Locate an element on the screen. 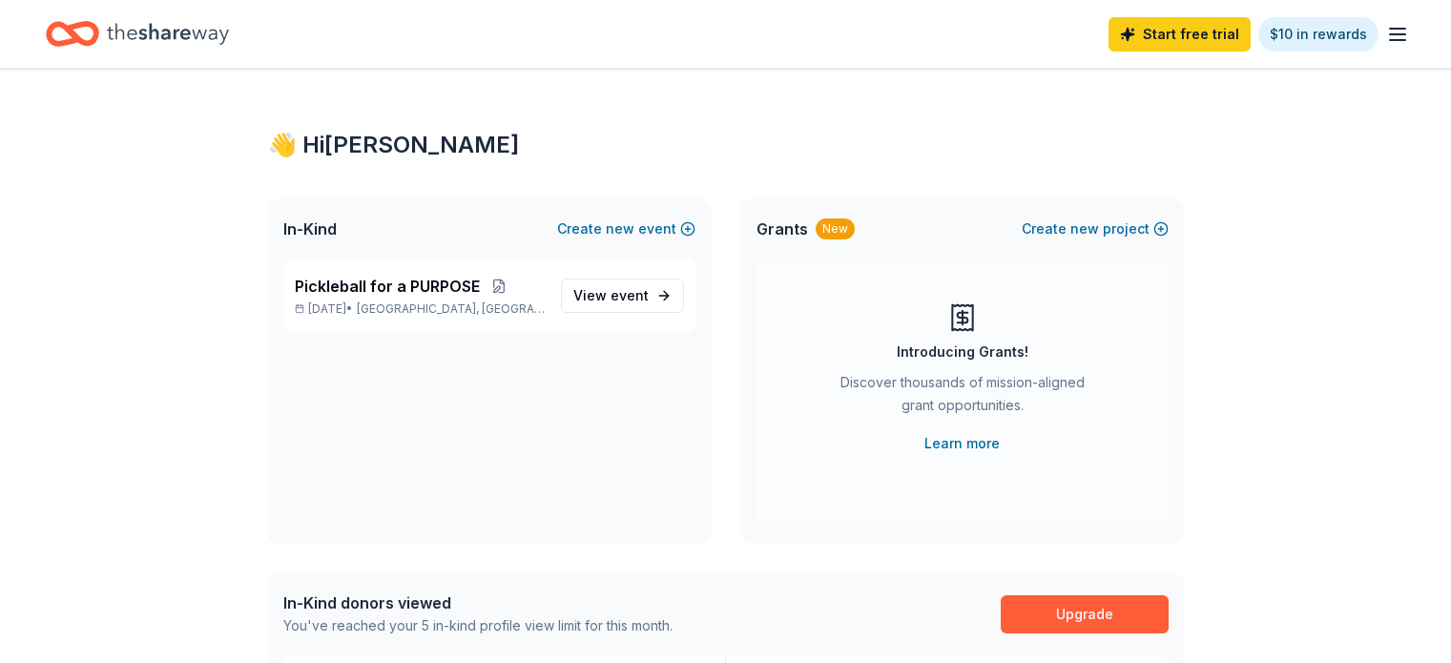 This screenshot has width=1451, height=663. span: Grants is located at coordinates (782, 229).